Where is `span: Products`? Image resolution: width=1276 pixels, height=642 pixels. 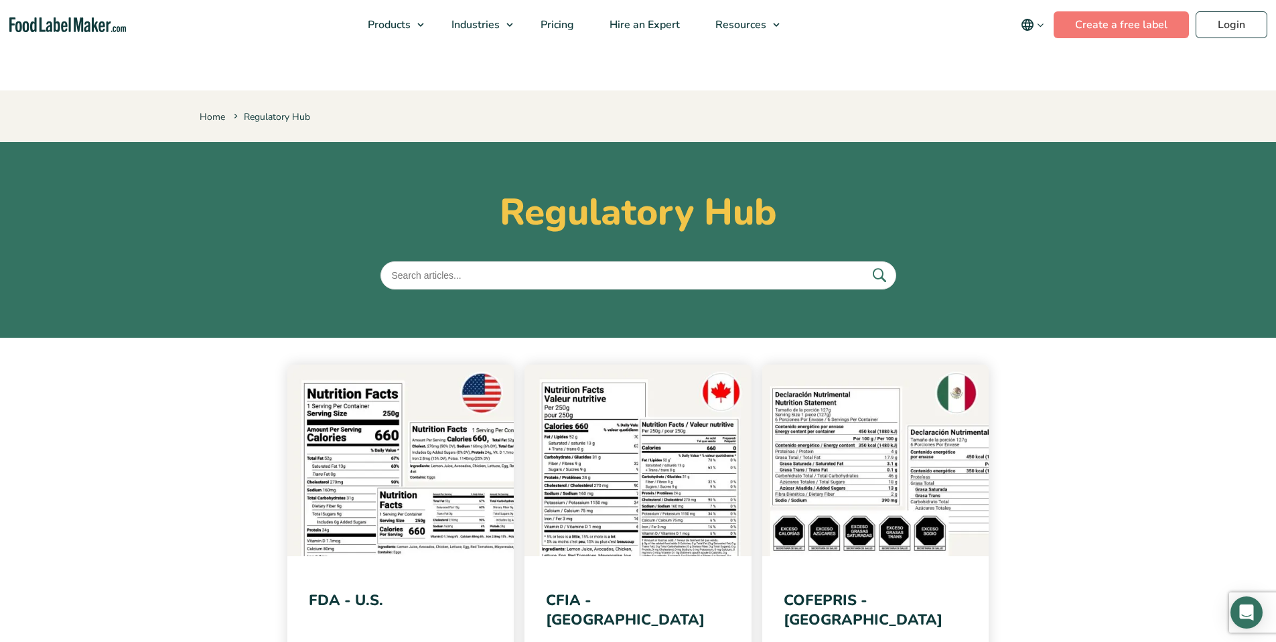
span: Products is located at coordinates (388, 25).